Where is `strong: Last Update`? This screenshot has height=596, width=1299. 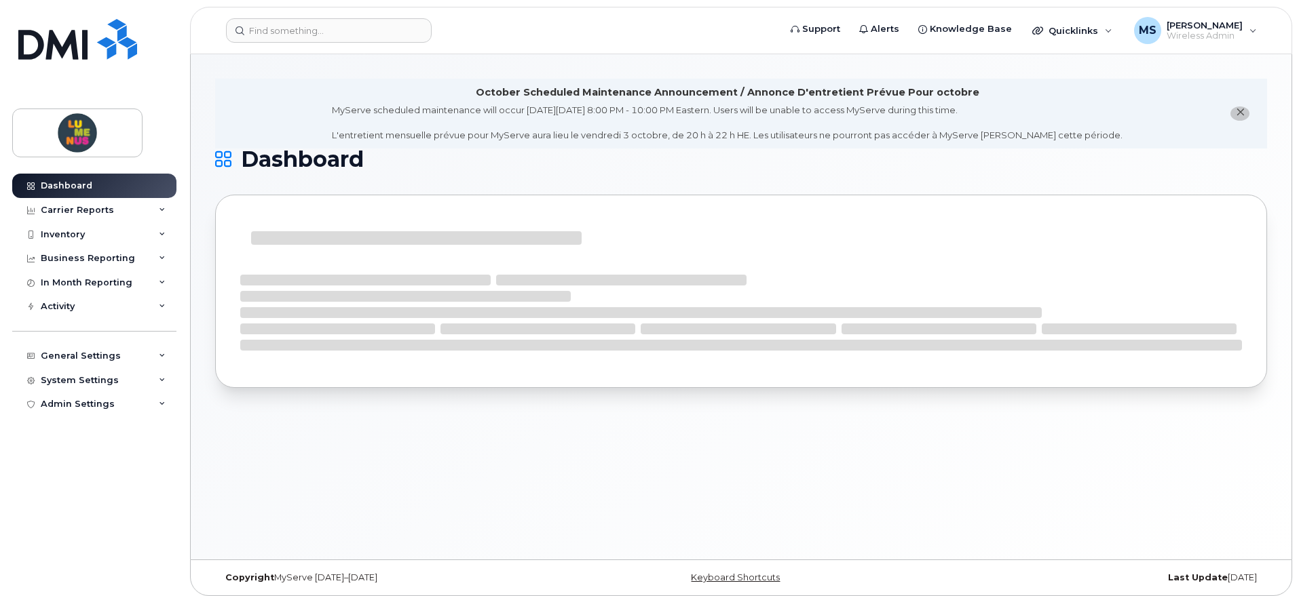
strong: Last Update is located at coordinates (1198, 577).